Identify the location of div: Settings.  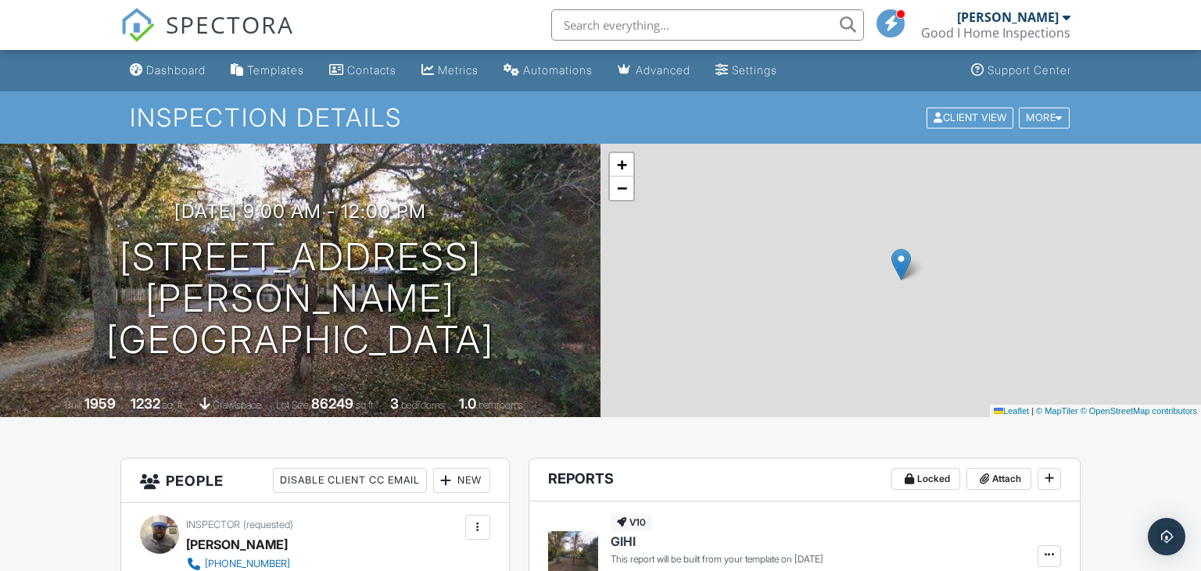
(754, 70).